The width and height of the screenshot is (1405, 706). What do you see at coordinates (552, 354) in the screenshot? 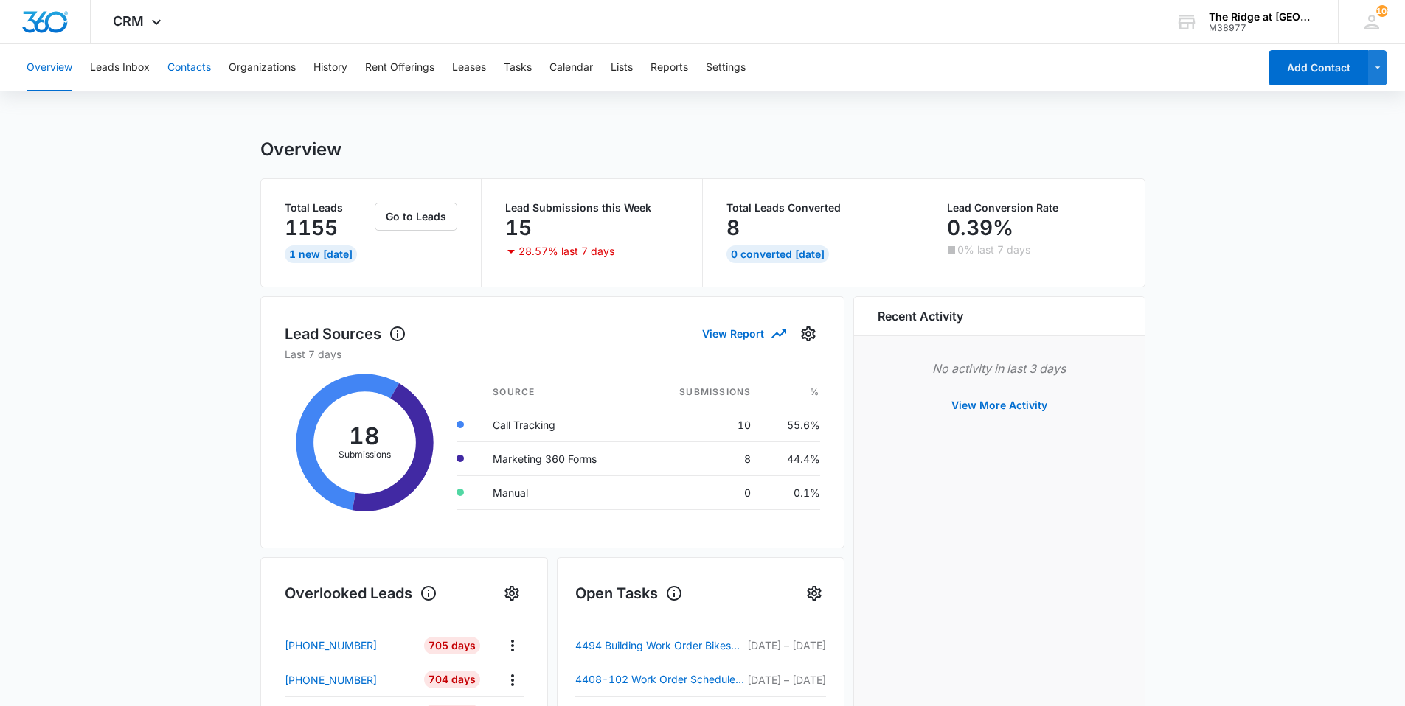
I see `p: Last 7 days` at bounding box center [552, 354].